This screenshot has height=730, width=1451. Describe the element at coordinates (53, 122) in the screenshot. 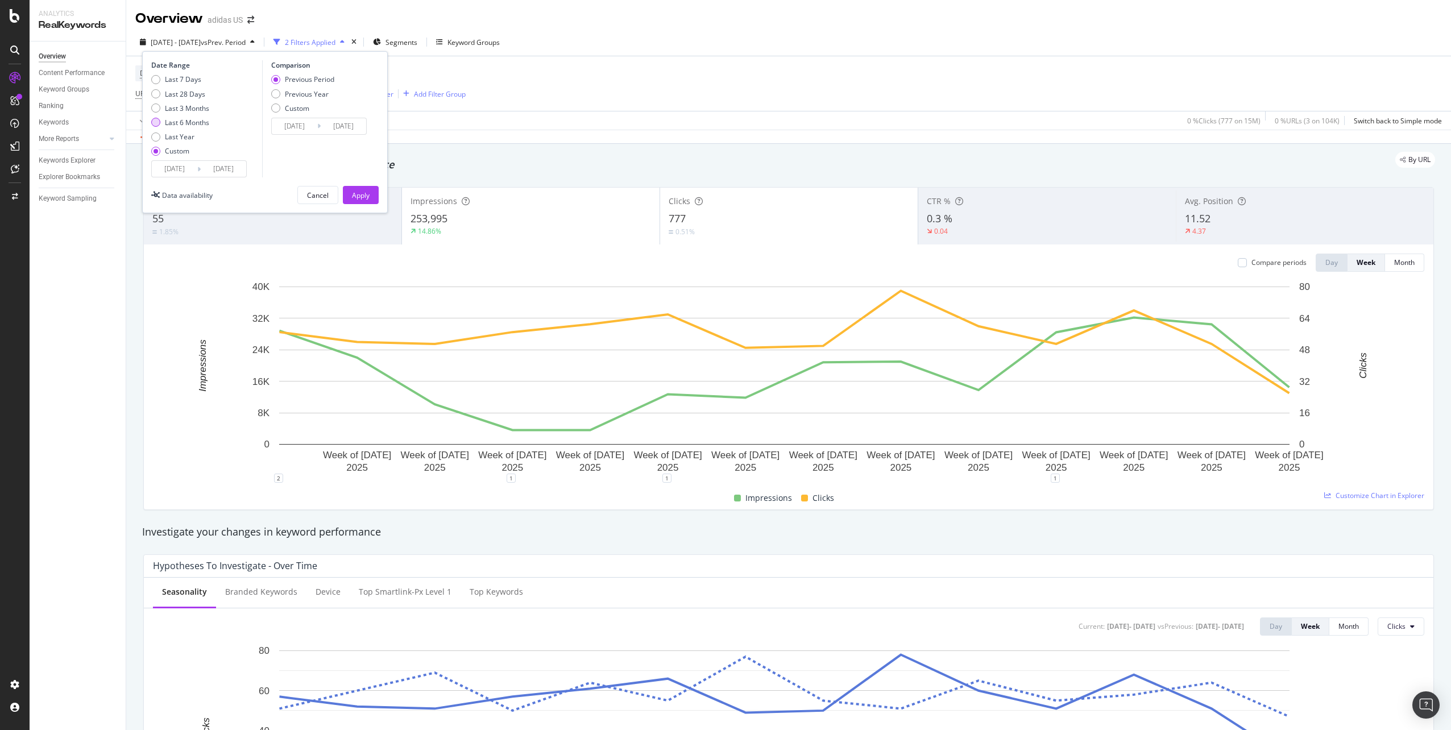

I see `div: Keywords` at that location.